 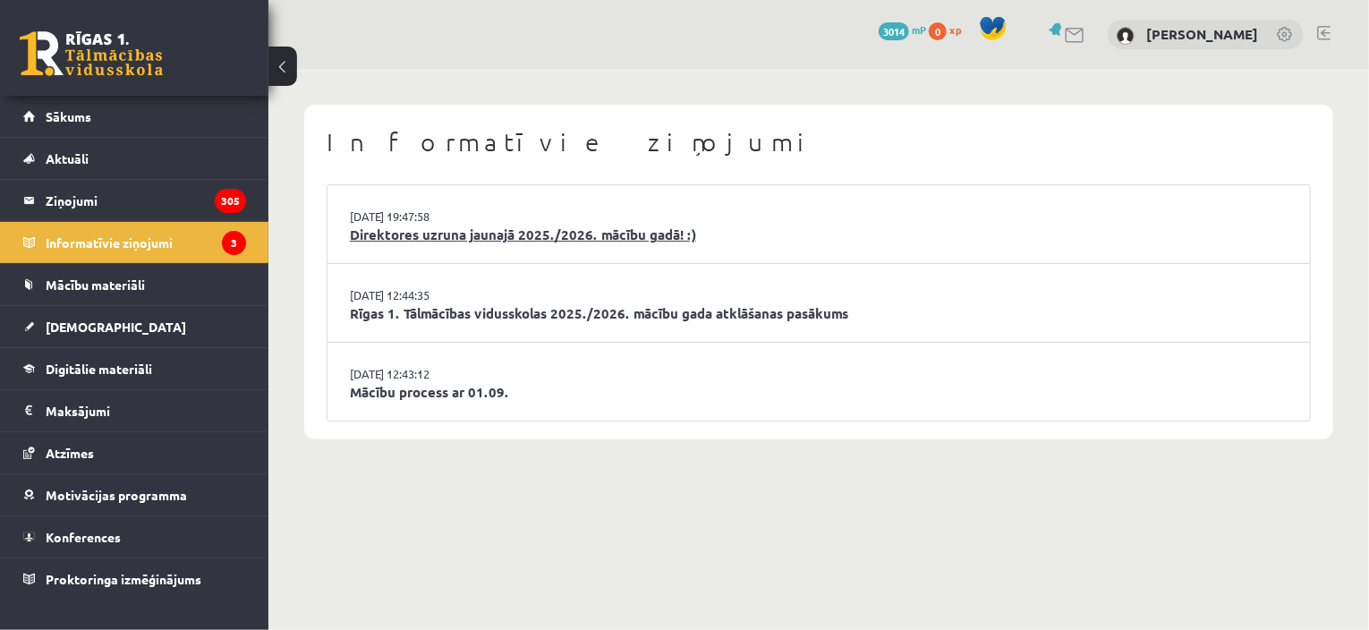 I want to click on a: Mācību process ar 01.09., so click(x=818, y=392).